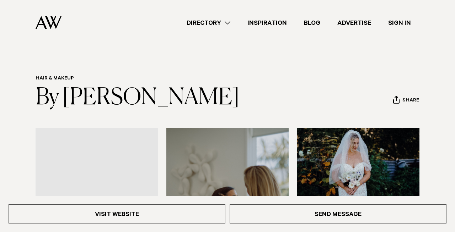  Describe the element at coordinates (406, 101) in the screenshot. I see `button: Share` at that location.